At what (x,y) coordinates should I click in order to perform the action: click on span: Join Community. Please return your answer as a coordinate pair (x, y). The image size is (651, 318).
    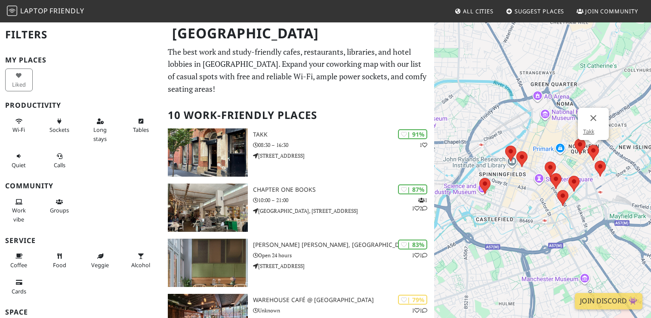
    Looking at the image, I should click on (611, 11).